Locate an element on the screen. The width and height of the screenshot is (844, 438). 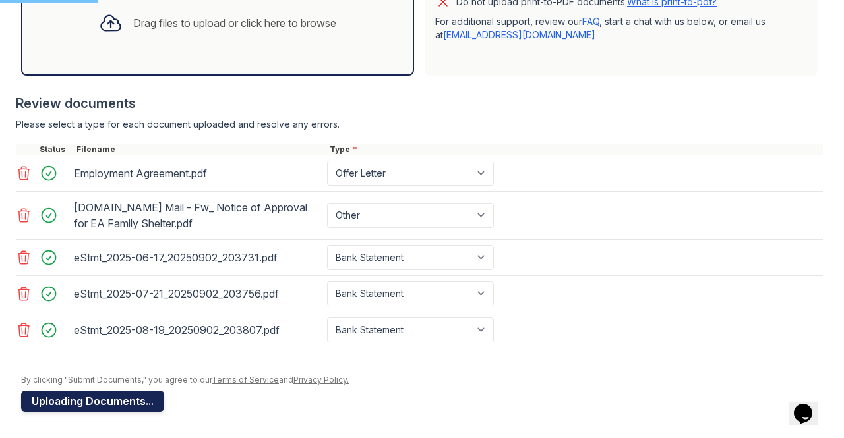
div: eStmt_2025-07-21_20250902_203756.pdf is located at coordinates (198, 294).